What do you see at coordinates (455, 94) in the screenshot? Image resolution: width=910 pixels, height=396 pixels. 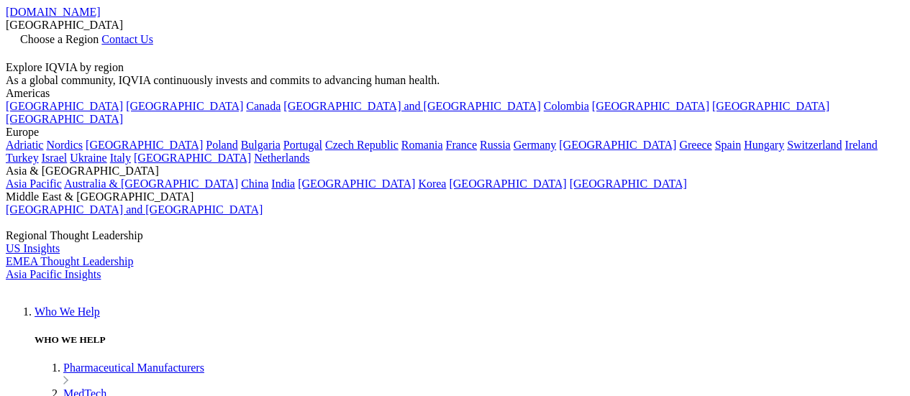 I see `div: Americas` at bounding box center [455, 94].